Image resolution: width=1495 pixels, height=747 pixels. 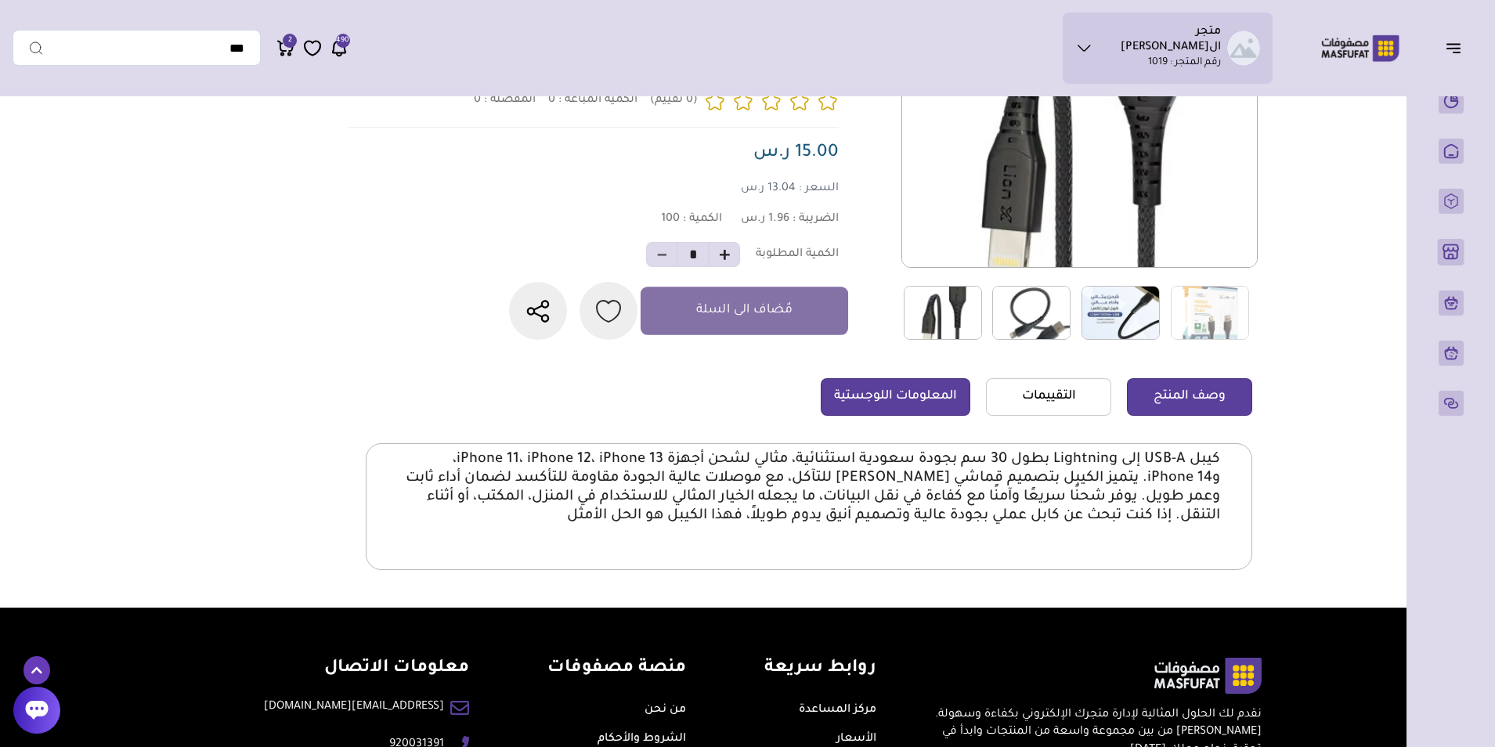 I want to click on span: الكمية المباعة :, so click(x=598, y=100).